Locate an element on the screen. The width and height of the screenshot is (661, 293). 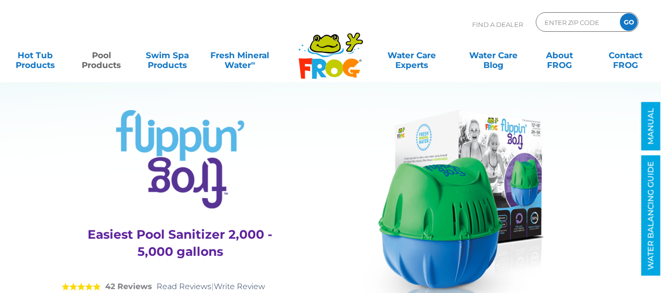
a: WATER BALANCING GUIDE is located at coordinates (651, 216).